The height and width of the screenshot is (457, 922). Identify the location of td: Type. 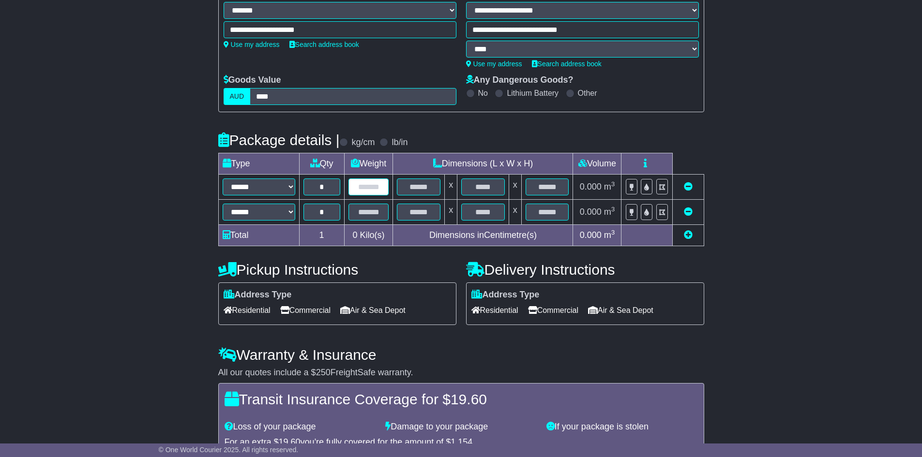
(258, 164).